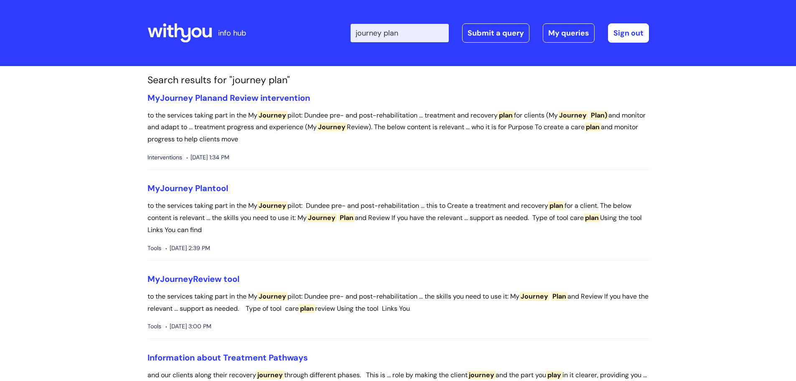 This screenshot has width=796, height=381. Describe the element at coordinates (629, 33) in the screenshot. I see `a: Sign out` at that location.